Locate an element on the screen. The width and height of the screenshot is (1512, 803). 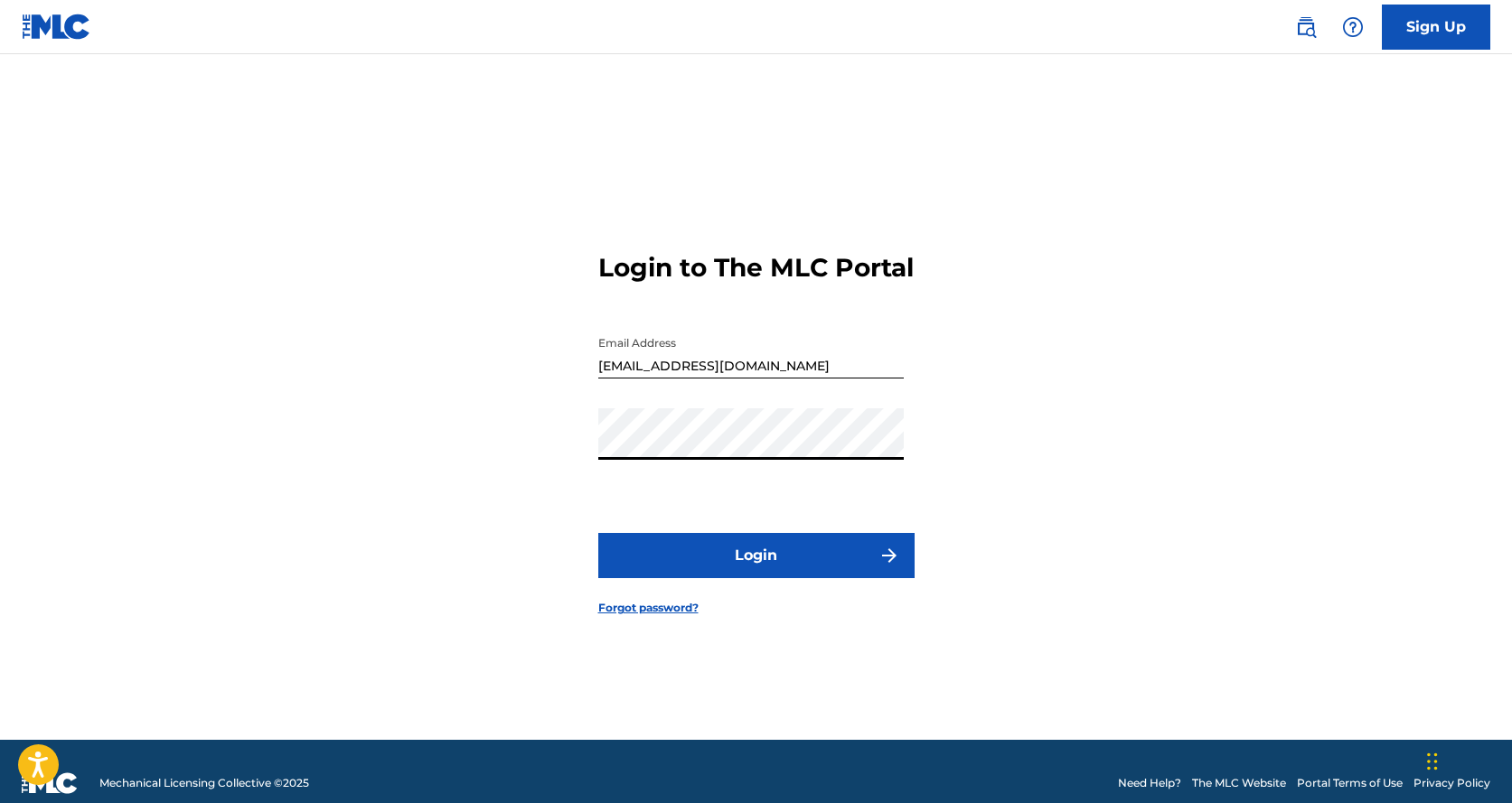
a: Privacy Policy is located at coordinates (1451, 783).